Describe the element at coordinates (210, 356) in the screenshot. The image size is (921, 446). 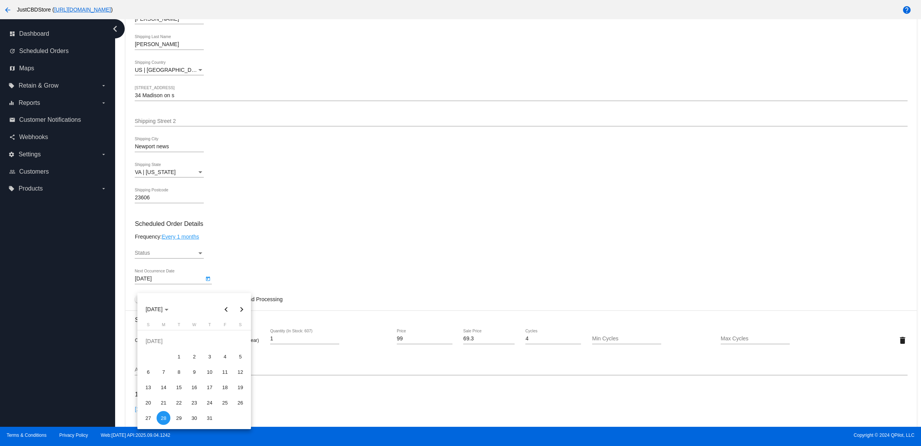
I see `td: July 3, 2025` at that location.